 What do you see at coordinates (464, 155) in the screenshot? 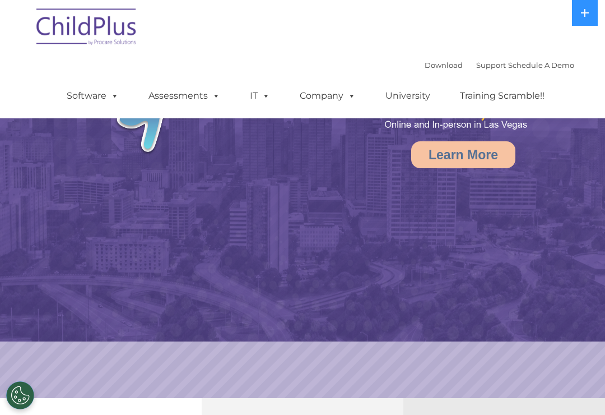
I see `a: Learn More` at bounding box center [464, 155].